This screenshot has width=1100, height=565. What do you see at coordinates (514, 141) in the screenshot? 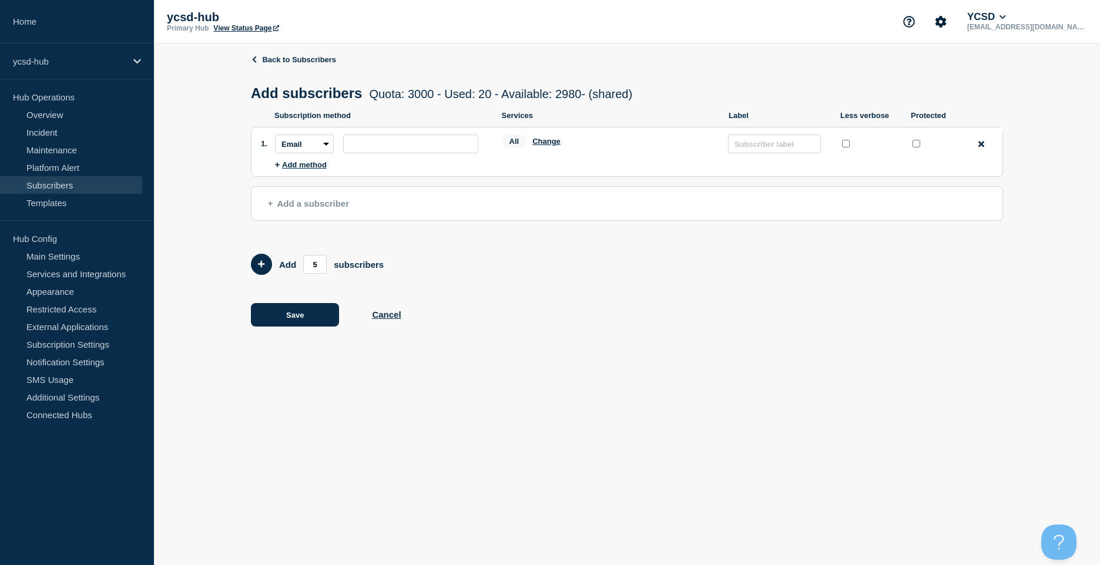
I see `span: All` at bounding box center [514, 141].